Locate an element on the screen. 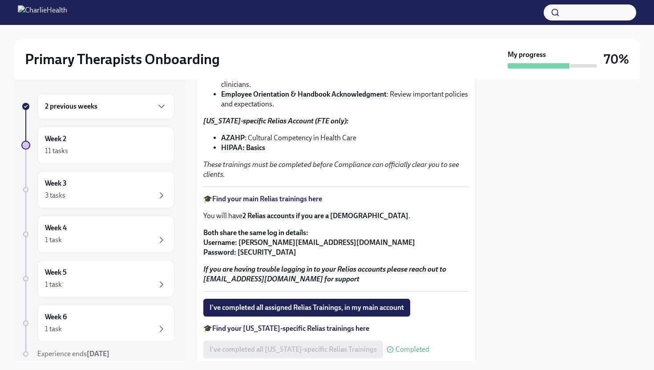 Image resolution: width=654 pixels, height=370 pixels. span: Completed is located at coordinates (413, 349).